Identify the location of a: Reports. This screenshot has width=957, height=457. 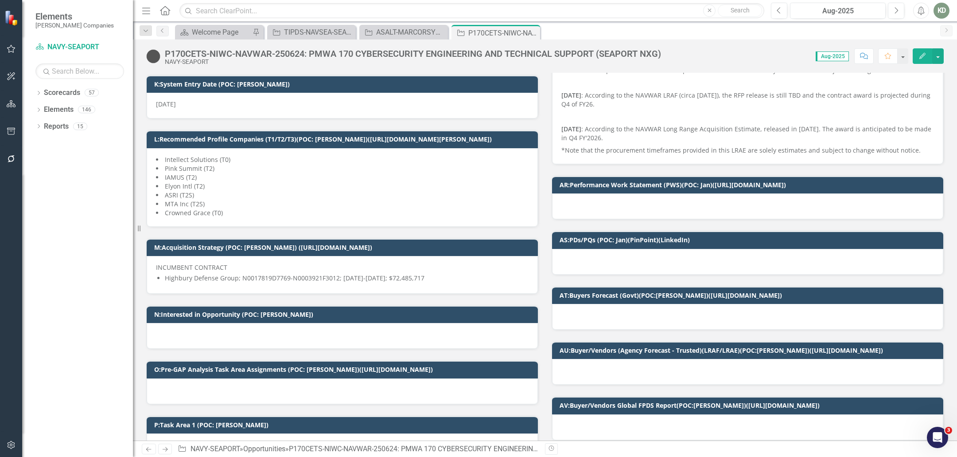
(56, 126).